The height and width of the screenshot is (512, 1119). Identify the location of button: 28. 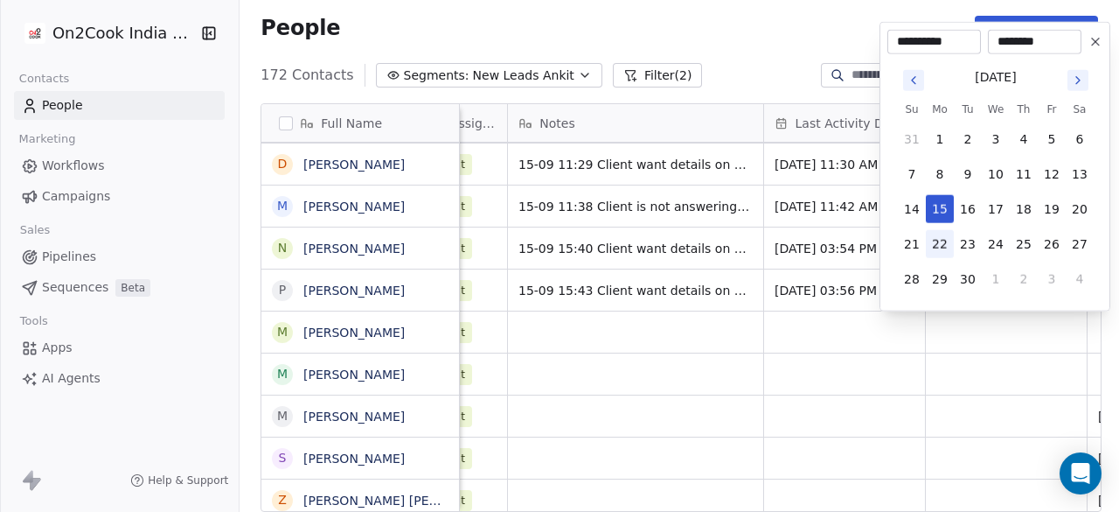
(912, 279).